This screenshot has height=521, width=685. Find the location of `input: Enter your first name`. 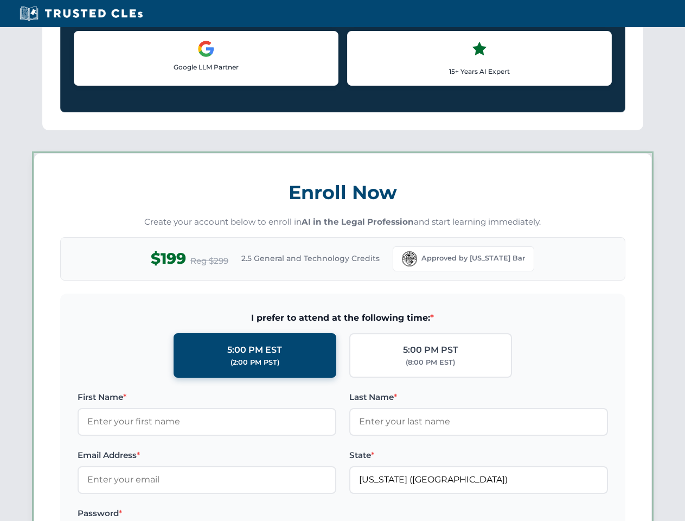

input: Enter your first name is located at coordinates (207, 421).